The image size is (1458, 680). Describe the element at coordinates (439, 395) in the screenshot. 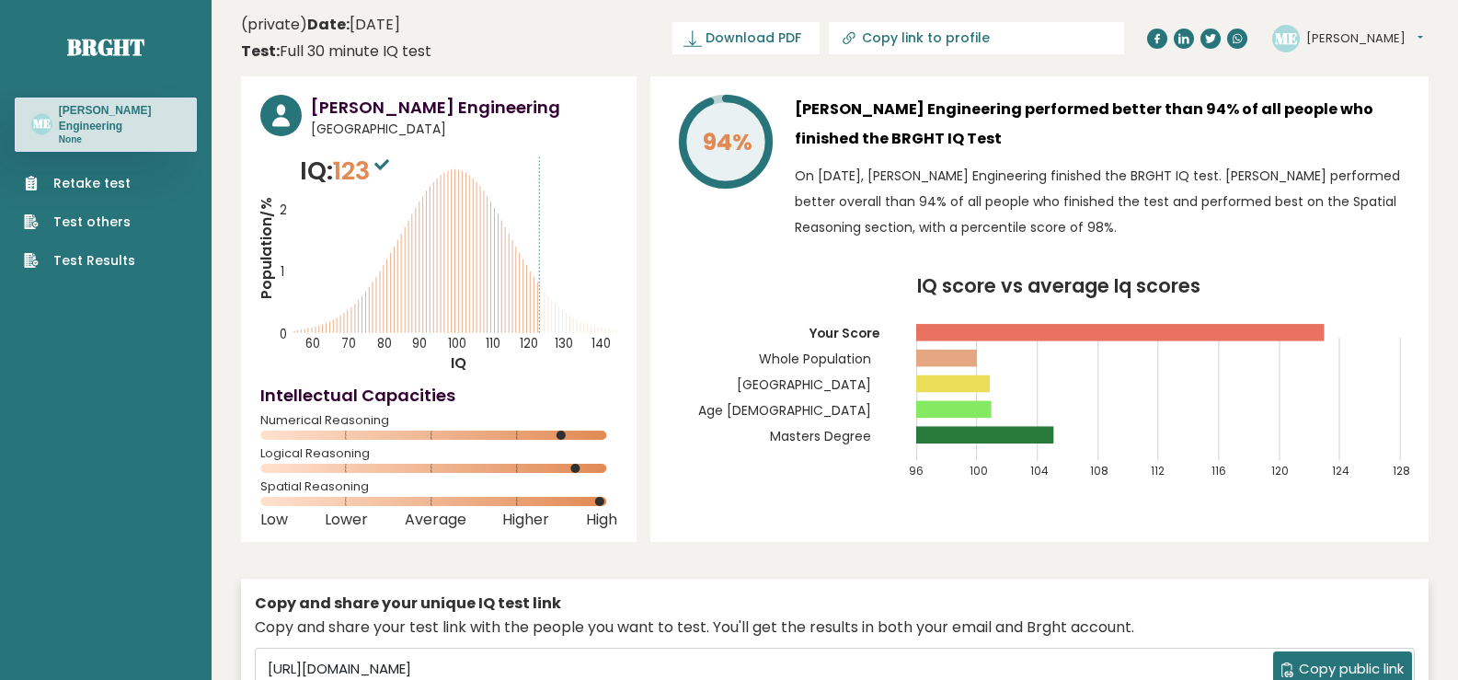

I see `h4: Intellectual Capacities` at that location.